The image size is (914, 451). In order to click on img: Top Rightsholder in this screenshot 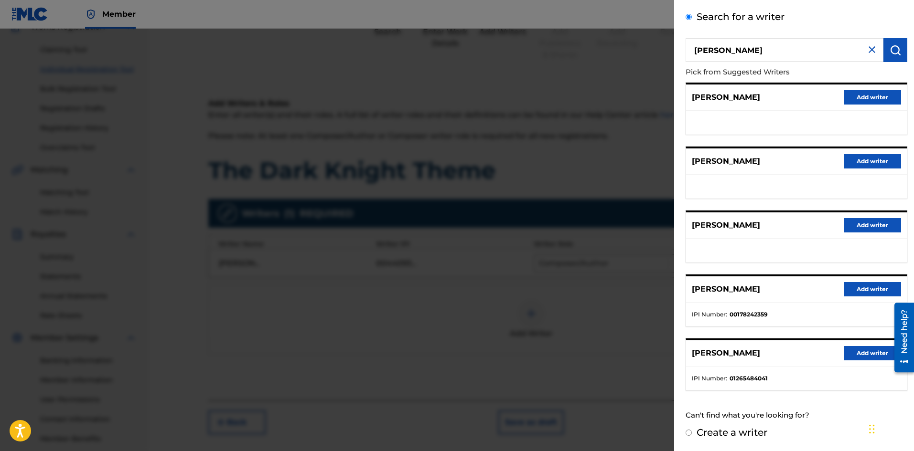, I will do `click(91, 14)`.